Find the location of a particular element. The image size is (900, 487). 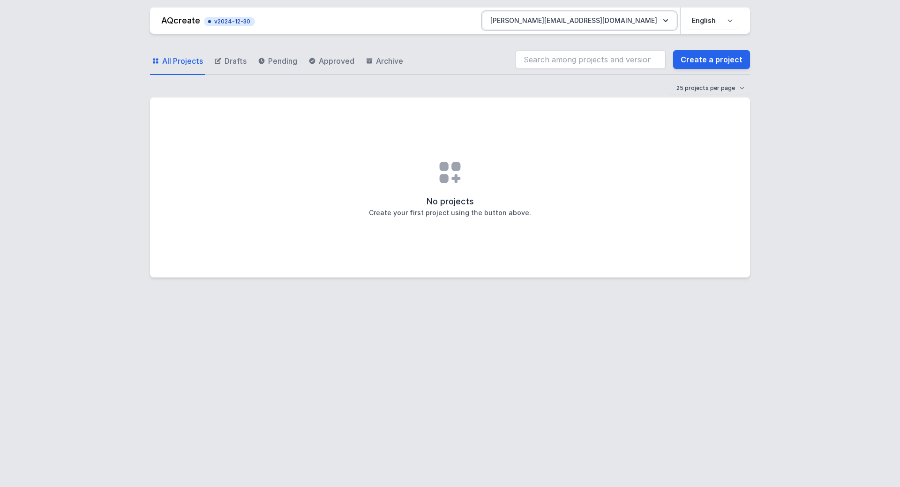

a: Drafts is located at coordinates (230, 61).